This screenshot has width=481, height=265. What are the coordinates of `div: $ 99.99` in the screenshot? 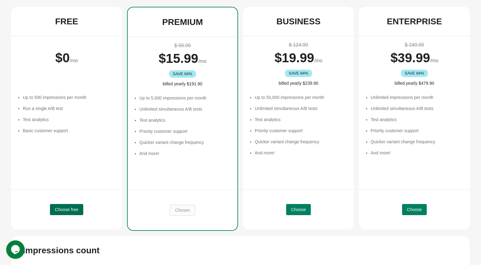 It's located at (182, 46).